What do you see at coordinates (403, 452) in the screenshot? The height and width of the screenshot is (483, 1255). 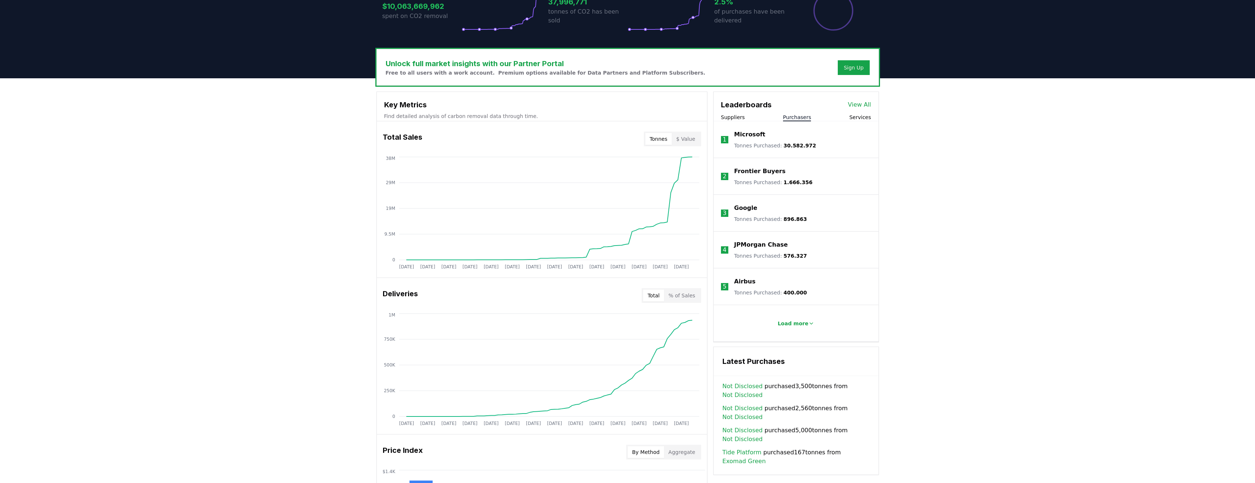 I see `h3: Price Index` at bounding box center [403, 452].